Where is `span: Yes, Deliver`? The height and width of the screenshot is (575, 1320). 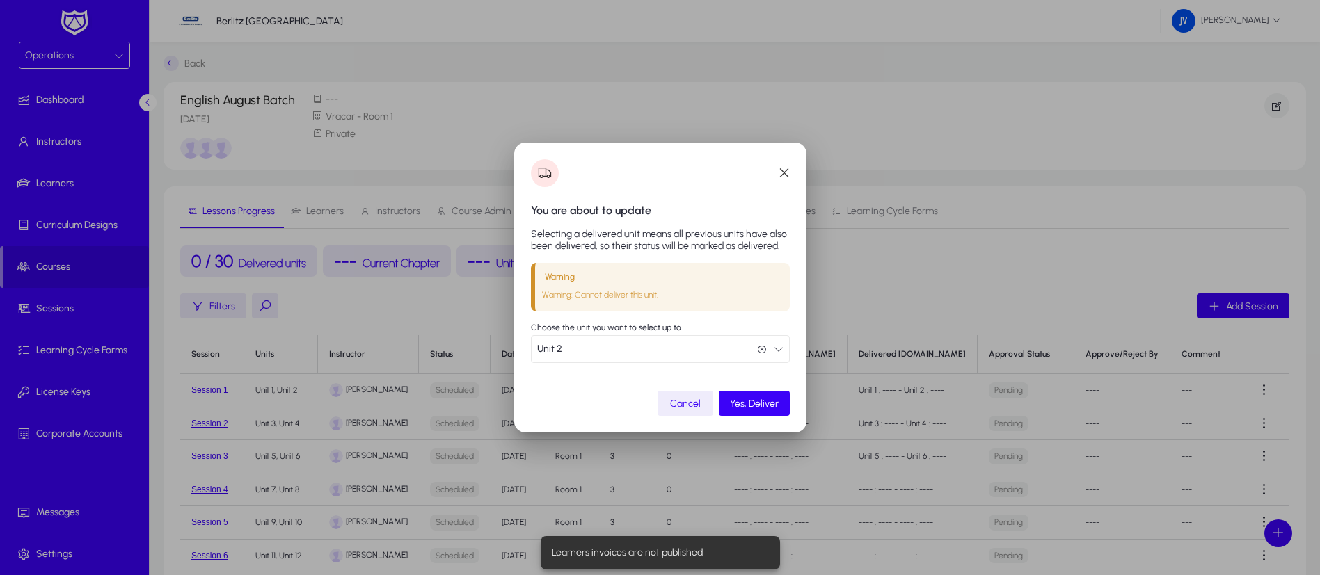
span: Yes, Deliver is located at coordinates (754, 403).